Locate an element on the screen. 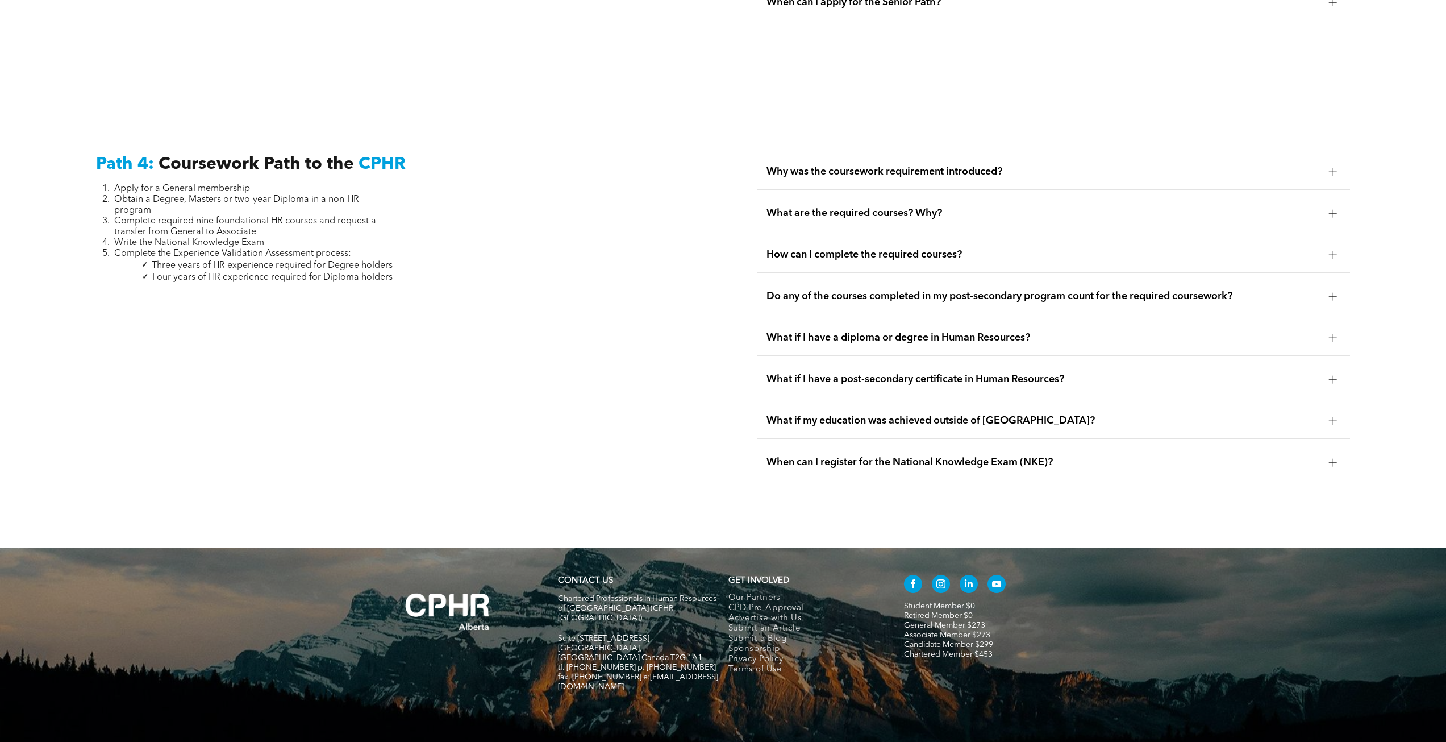 This screenshot has height=742, width=1446. span: Do any of the courses completed in my post-secondary program count for the required coursework? is located at coordinates (1043, 296).